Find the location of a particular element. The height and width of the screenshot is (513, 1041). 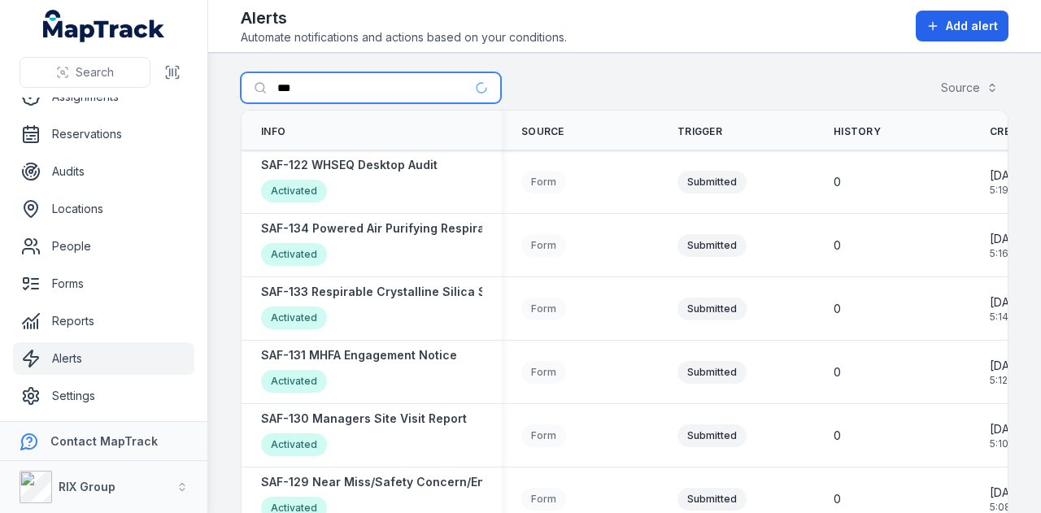

strong: Contact MapTrack is located at coordinates (104, 441).